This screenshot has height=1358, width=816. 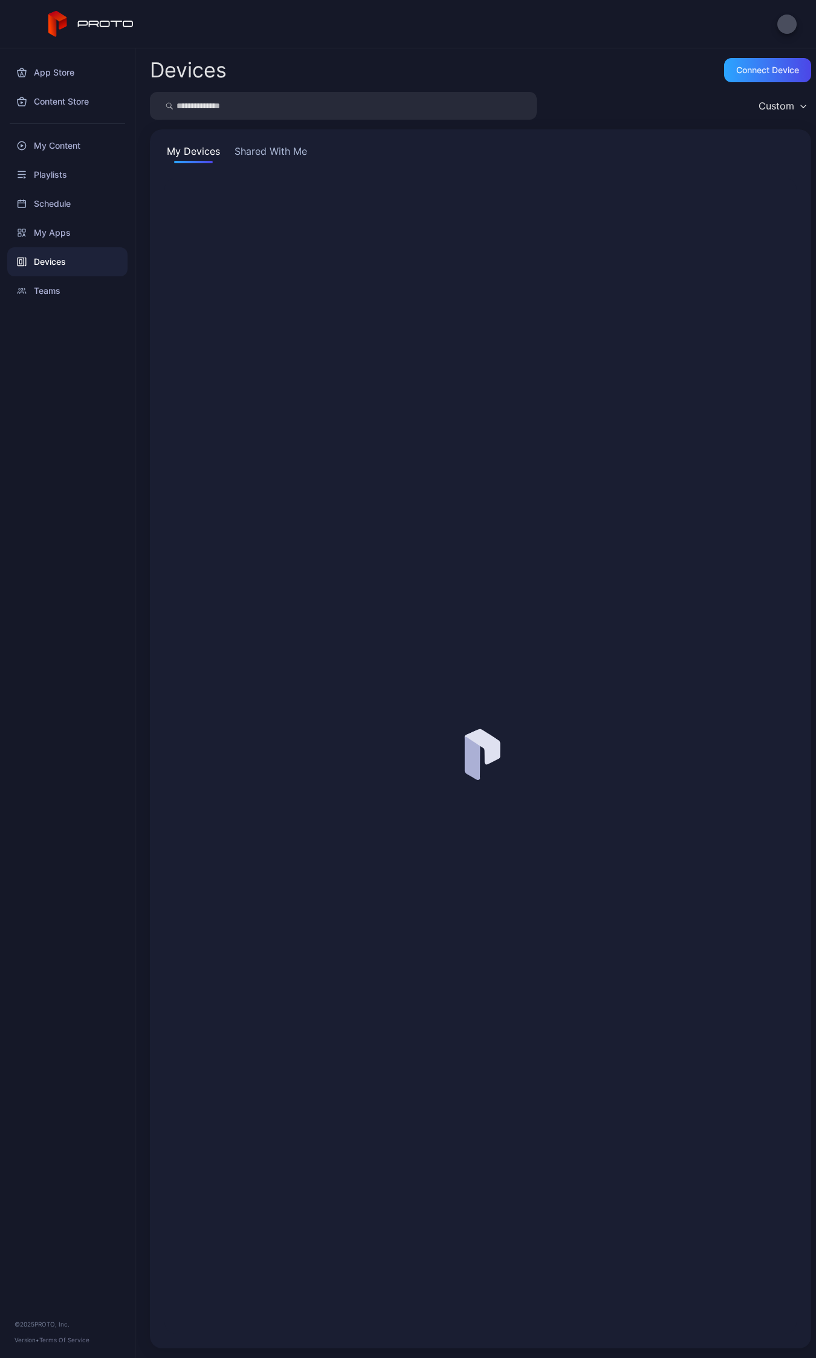 I want to click on a: My Apps, so click(x=67, y=233).